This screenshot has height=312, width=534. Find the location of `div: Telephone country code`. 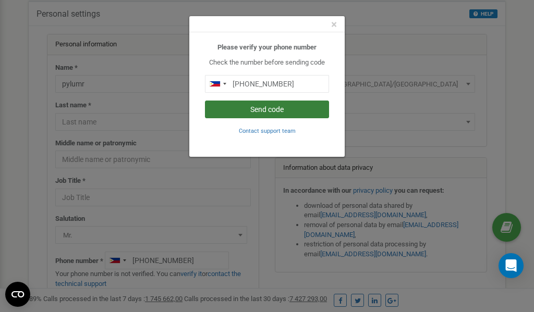

div: Telephone country code is located at coordinates (217, 84).